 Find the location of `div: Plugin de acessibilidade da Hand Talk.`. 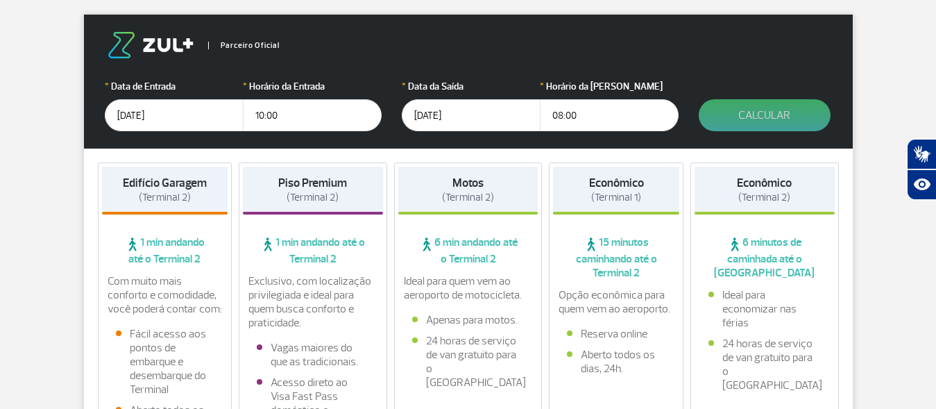

div: Plugin de acessibilidade da Hand Talk. is located at coordinates (921, 169).